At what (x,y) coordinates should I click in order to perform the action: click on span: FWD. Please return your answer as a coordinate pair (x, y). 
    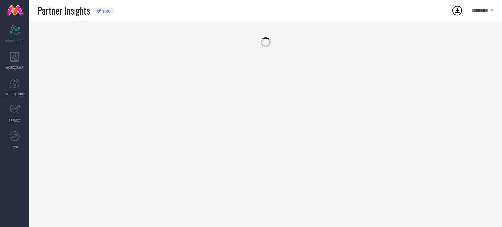
    Looking at the image, I should click on (15, 147).